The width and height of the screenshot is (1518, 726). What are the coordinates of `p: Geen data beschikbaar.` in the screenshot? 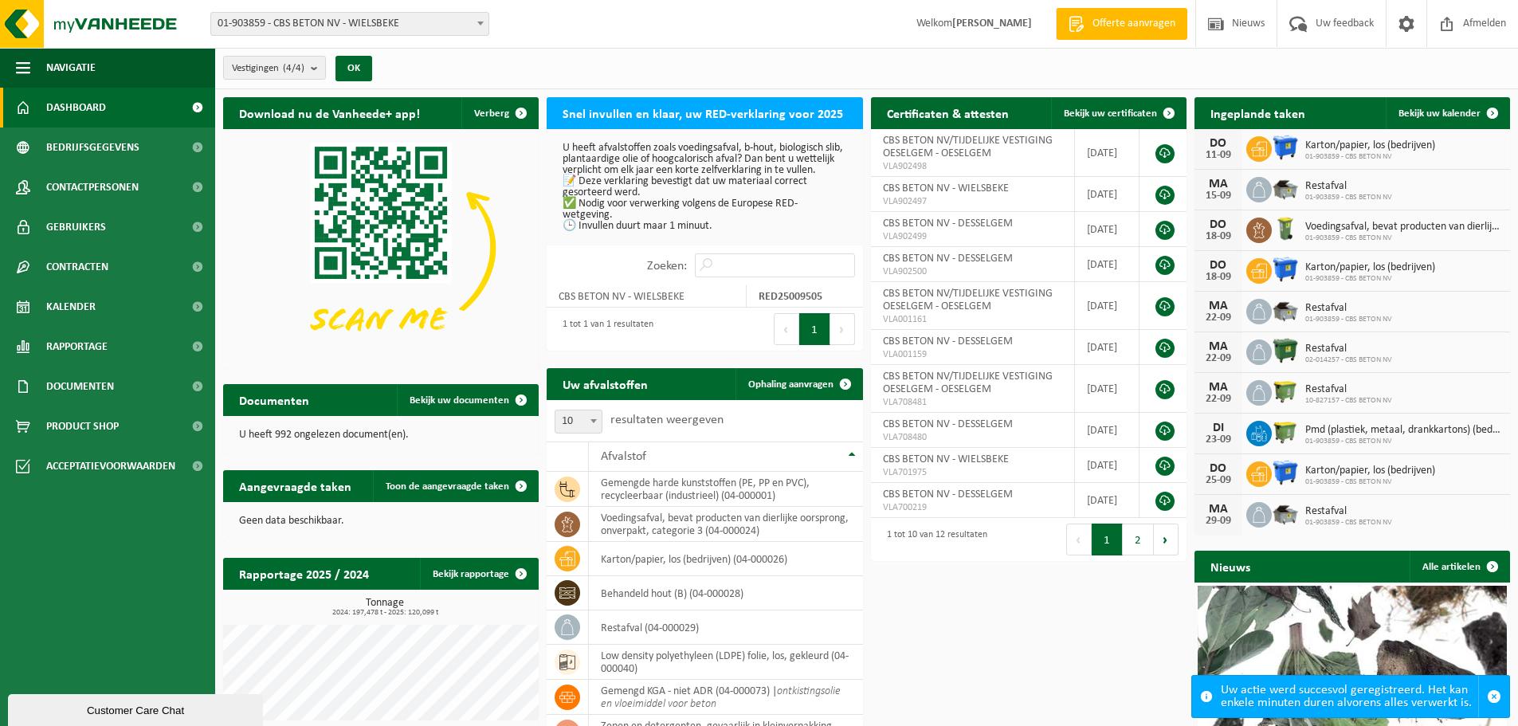 It's located at (381, 521).